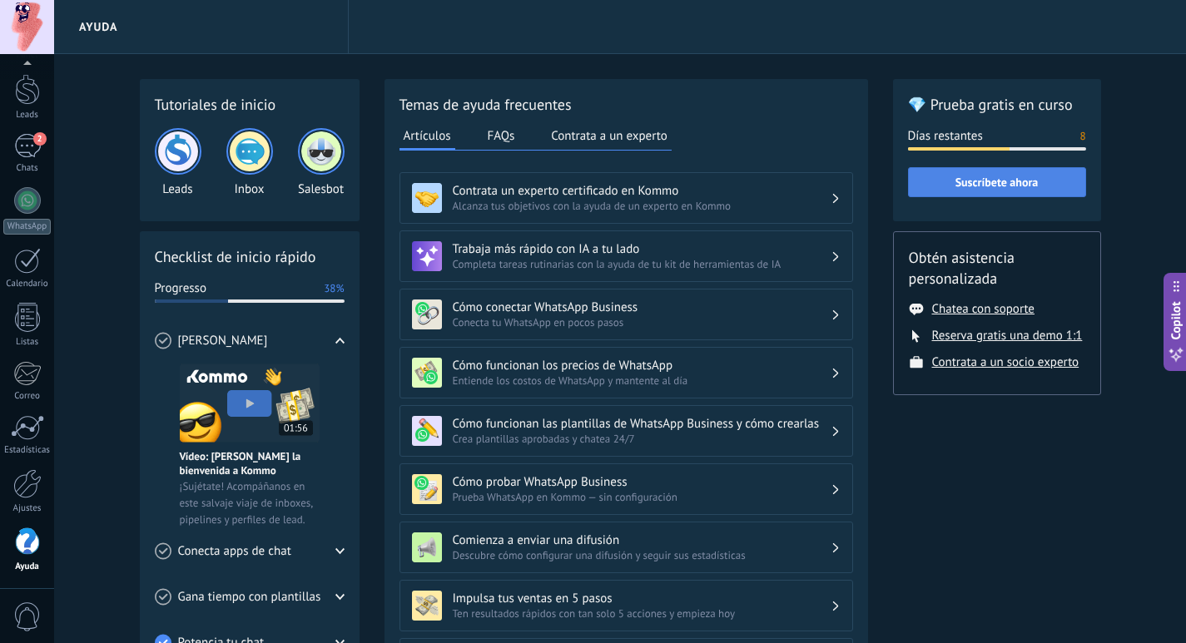 The image size is (1186, 643). I want to click on div: Inbox, so click(250, 162).